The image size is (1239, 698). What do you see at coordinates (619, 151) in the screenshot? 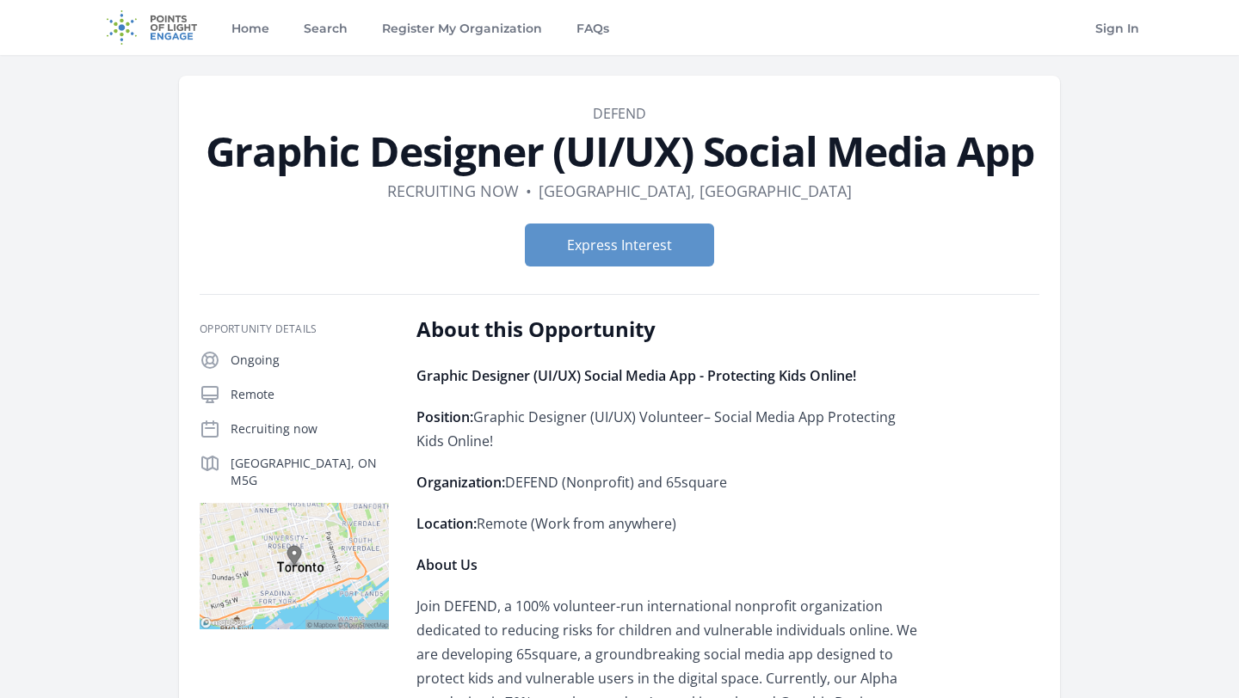
I see `h1: Graphic Designer (UI/UX) Social Media App` at bounding box center [619, 151].